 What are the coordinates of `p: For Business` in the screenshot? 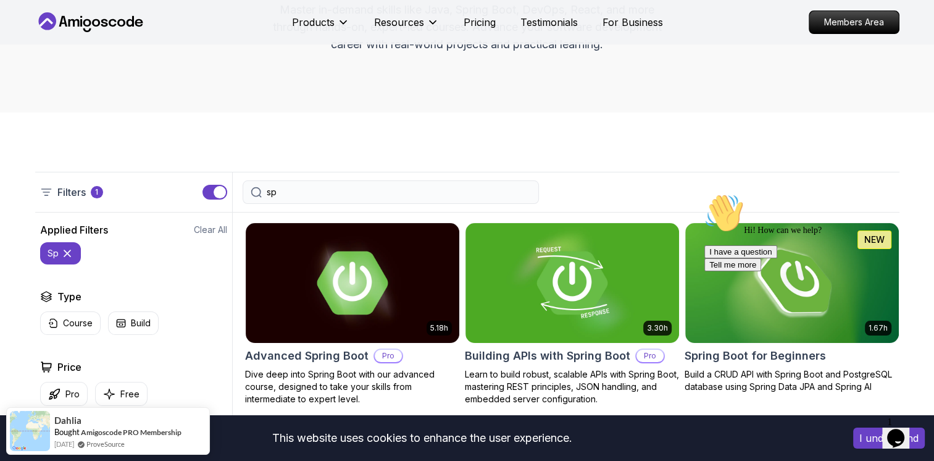 It's located at (633, 22).